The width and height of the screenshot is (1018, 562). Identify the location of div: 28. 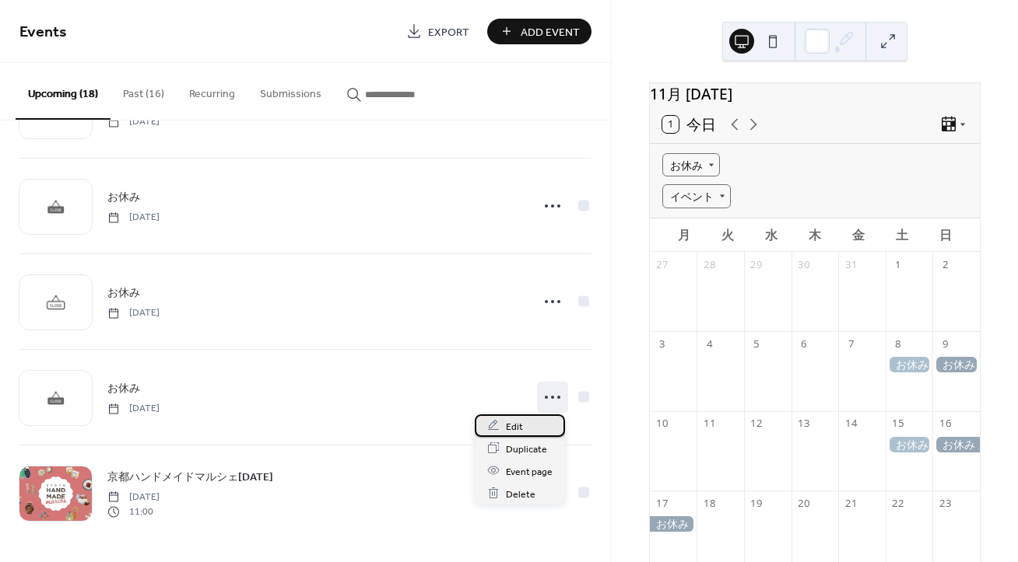
(710, 265).